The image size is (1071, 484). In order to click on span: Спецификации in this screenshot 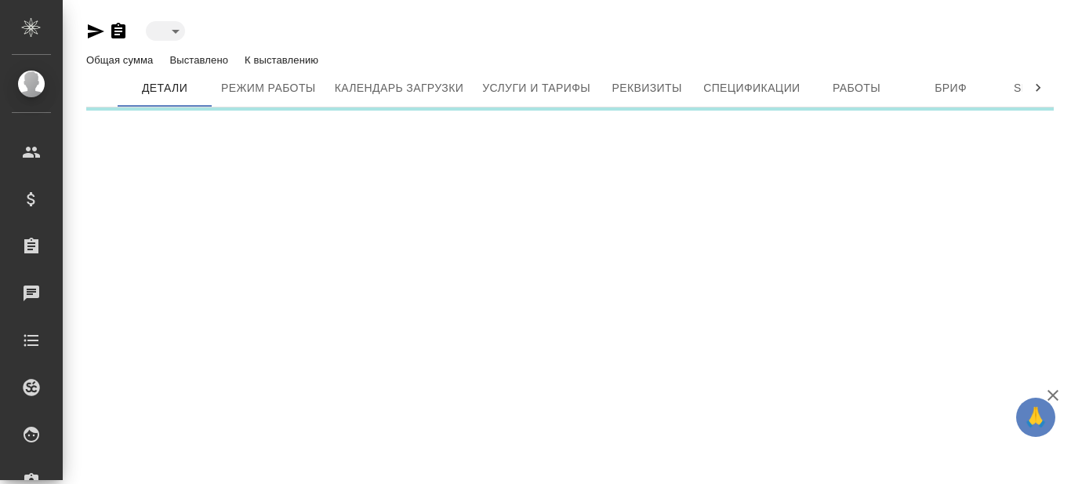, I will do `click(751, 88)`.